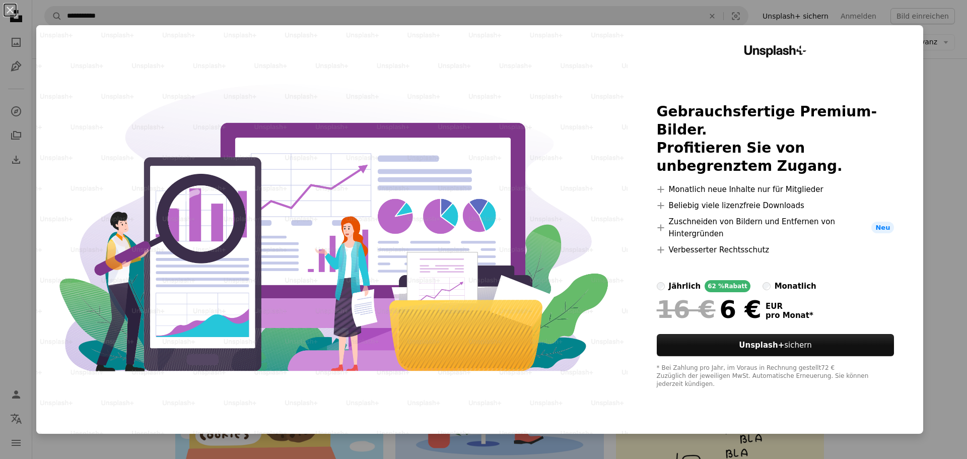  What do you see at coordinates (686, 309) in the screenshot?
I see `span: 16 €` at bounding box center [686, 309].